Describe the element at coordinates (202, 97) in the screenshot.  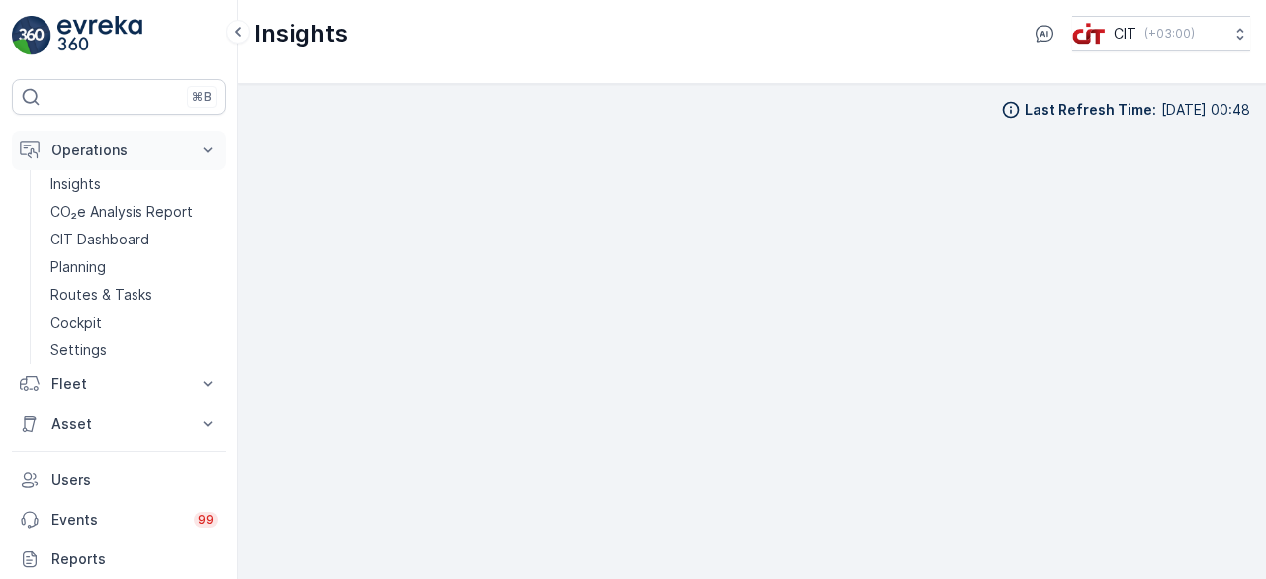
I see `p: ⌘B` at that location.